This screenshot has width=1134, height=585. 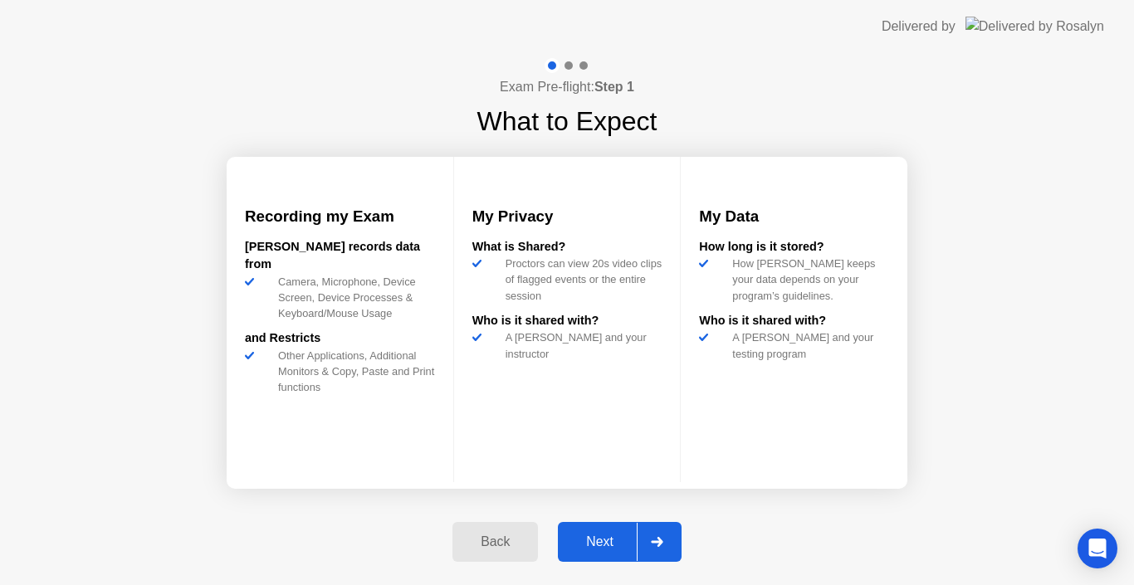 I want to click on div: Proctors can view 20s video clips of flagged events or the entire session, so click(x=580, y=280).